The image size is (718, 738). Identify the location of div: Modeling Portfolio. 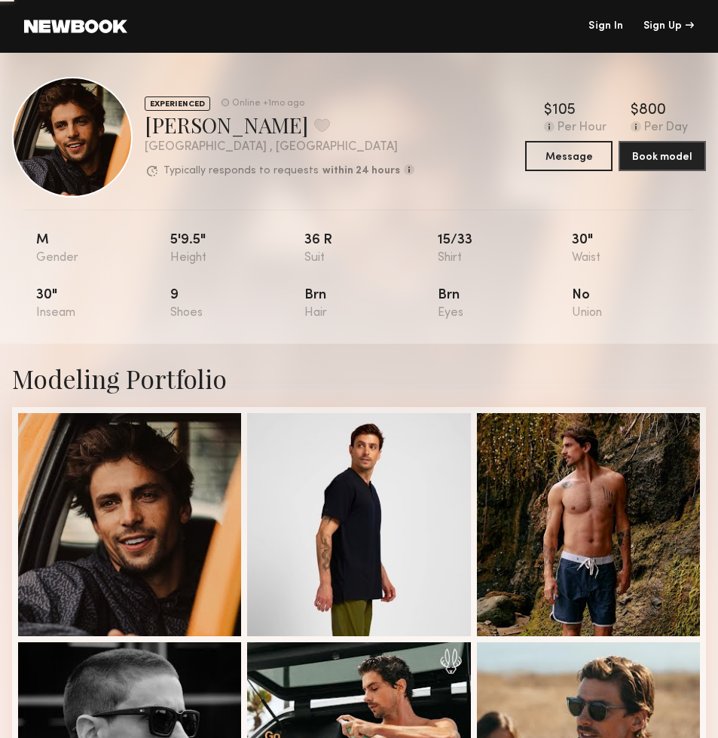
(359, 378).